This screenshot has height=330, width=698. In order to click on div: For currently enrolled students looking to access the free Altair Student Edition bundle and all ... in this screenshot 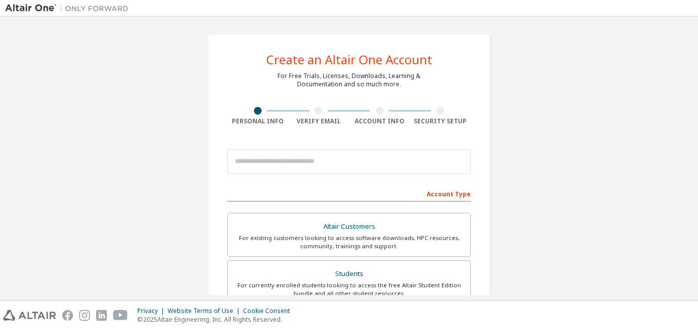, I will do `click(349, 289)`.